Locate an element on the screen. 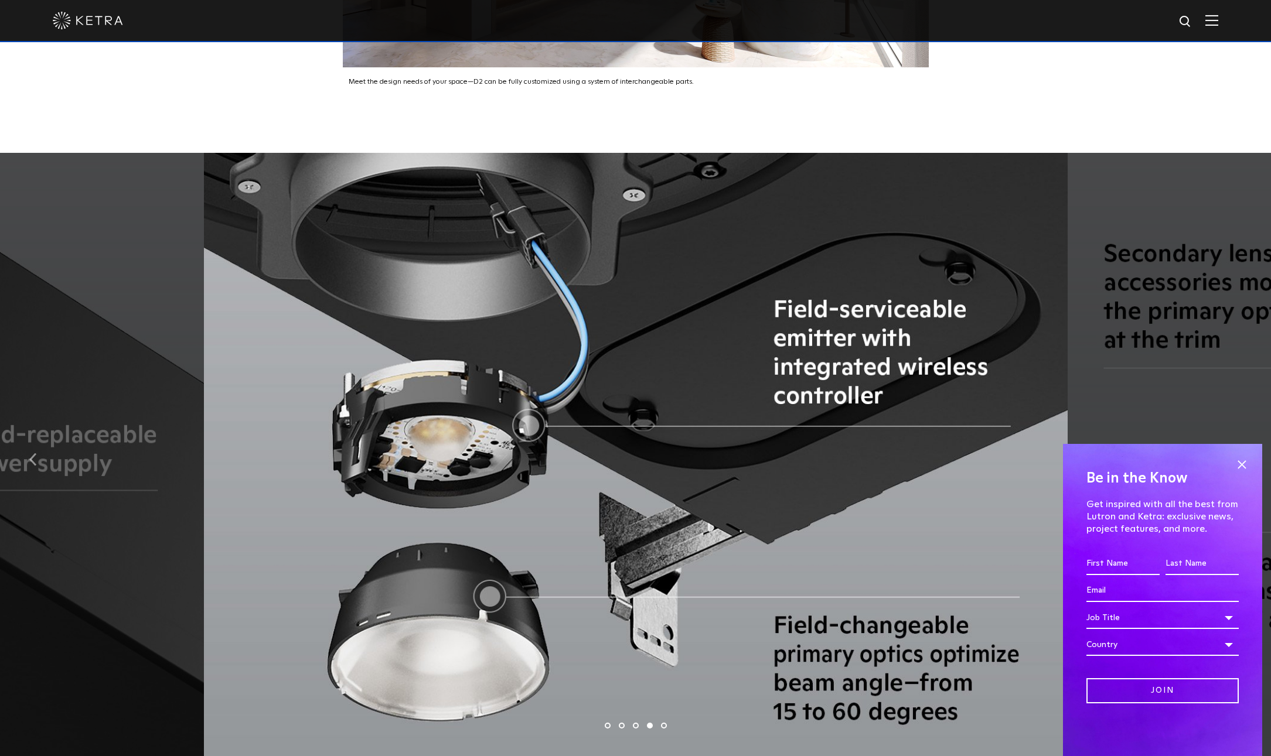 Image resolution: width=1271 pixels, height=756 pixels. img: search icon is located at coordinates (1185, 22).